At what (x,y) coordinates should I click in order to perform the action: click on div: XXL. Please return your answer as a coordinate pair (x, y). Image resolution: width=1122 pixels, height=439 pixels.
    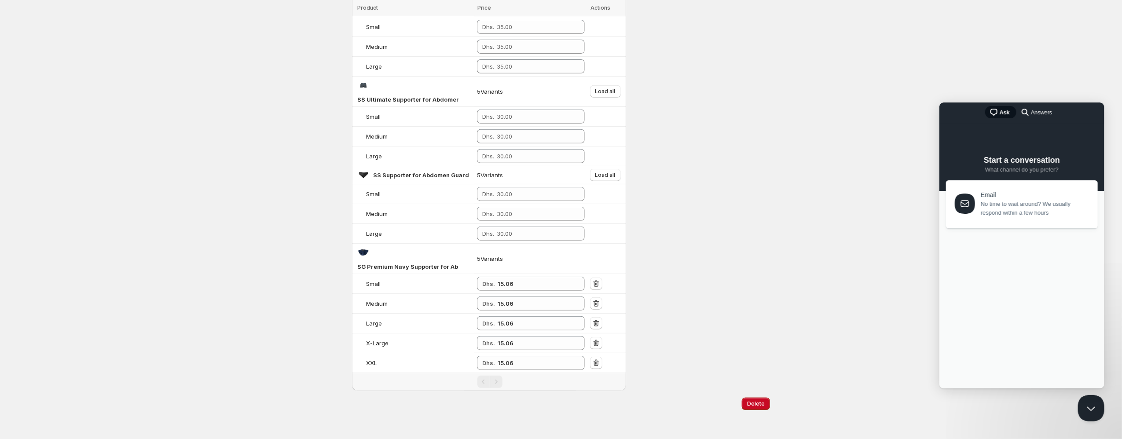
    Looking at the image, I should click on (371, 363).